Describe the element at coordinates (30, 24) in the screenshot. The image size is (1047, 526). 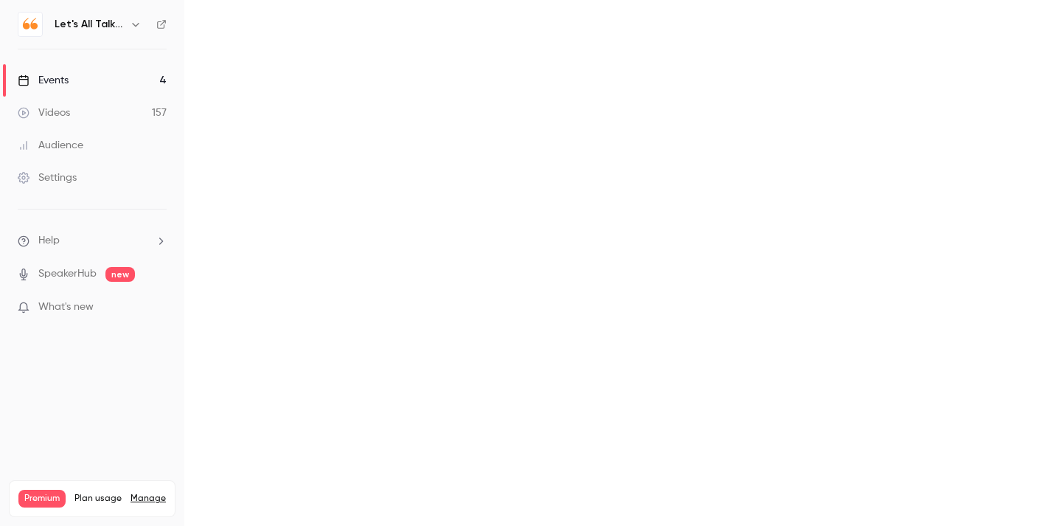
I see `img: Let's All Talk Mental Health` at that location.